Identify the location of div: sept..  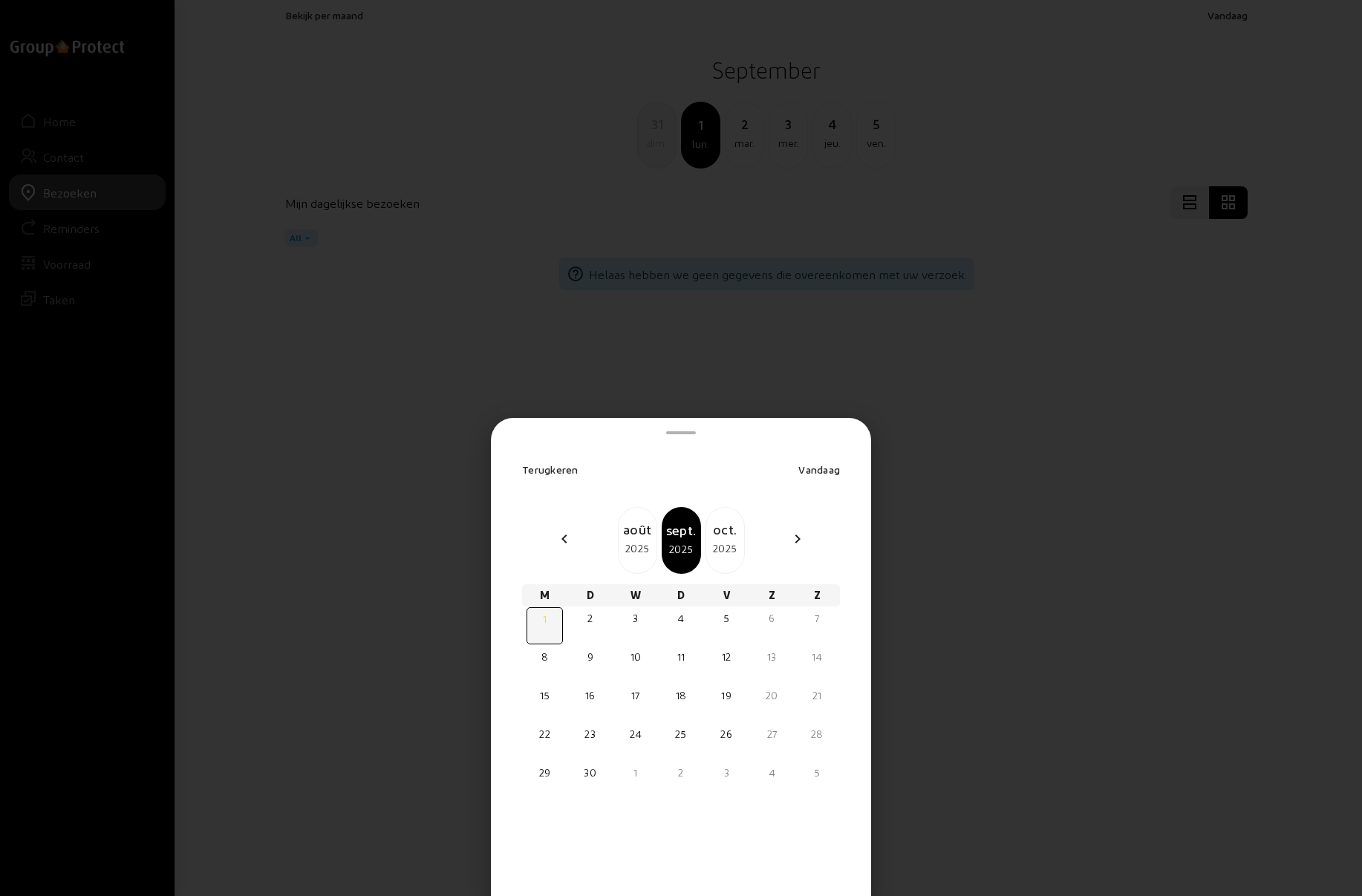
(681, 530).